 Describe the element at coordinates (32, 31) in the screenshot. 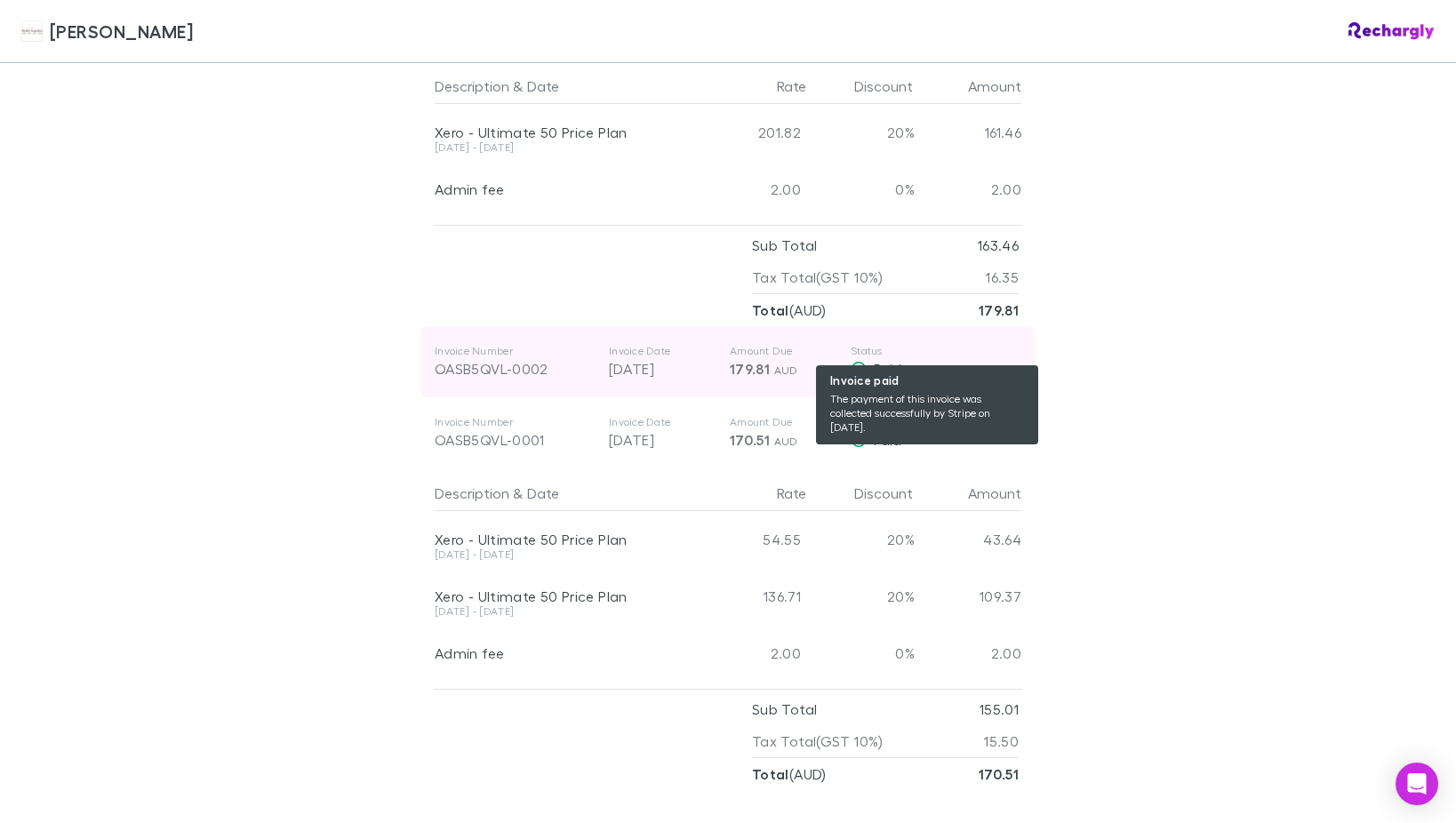

I see `img: Hales Douglass's Logo` at that location.